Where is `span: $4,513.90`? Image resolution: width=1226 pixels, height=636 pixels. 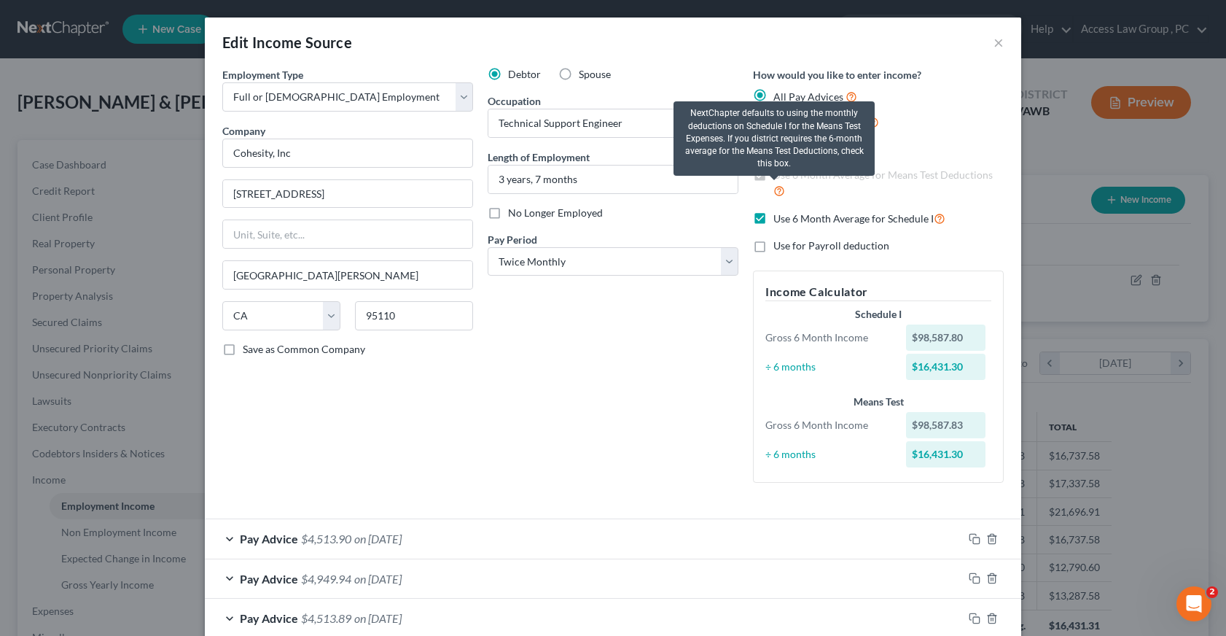
span: $4,513.90 is located at coordinates (326, 538).